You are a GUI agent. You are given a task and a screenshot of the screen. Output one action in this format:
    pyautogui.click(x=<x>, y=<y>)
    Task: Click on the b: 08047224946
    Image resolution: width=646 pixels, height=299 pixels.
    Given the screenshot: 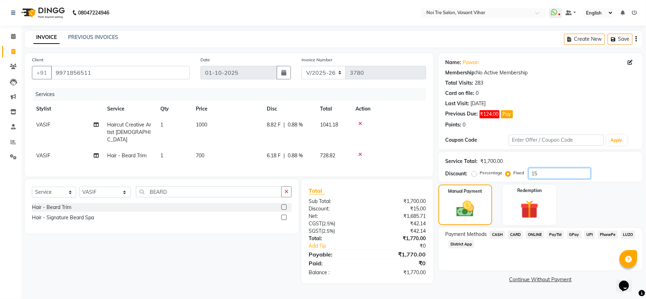 What is the action you would take?
    pyautogui.click(x=94, y=13)
    